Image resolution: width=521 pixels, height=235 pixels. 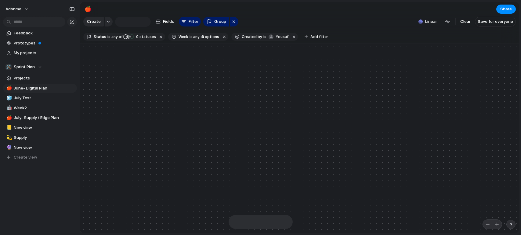 What do you see at coordinates (40, 118) in the screenshot?
I see `a: 🍎July- Supply / Edge Plan` at bounding box center [40, 118].